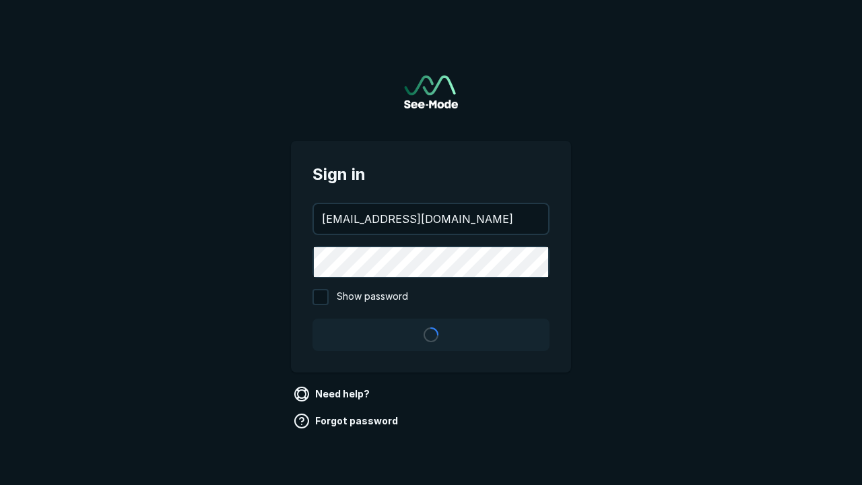 The height and width of the screenshot is (485, 862). What do you see at coordinates (372, 297) in the screenshot?
I see `span: Show password` at bounding box center [372, 297].